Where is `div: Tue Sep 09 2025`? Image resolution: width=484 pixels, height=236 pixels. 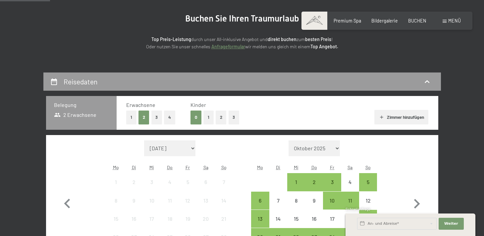 div: Tue Sep 09 2025 is located at coordinates (134, 201).